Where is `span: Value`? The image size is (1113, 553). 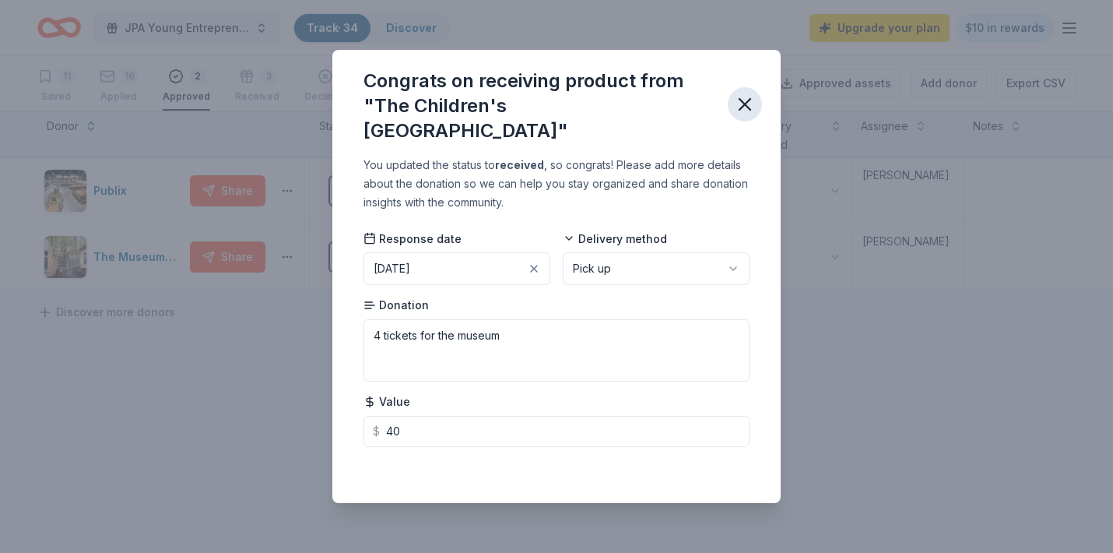 span: Value is located at coordinates (387, 402).